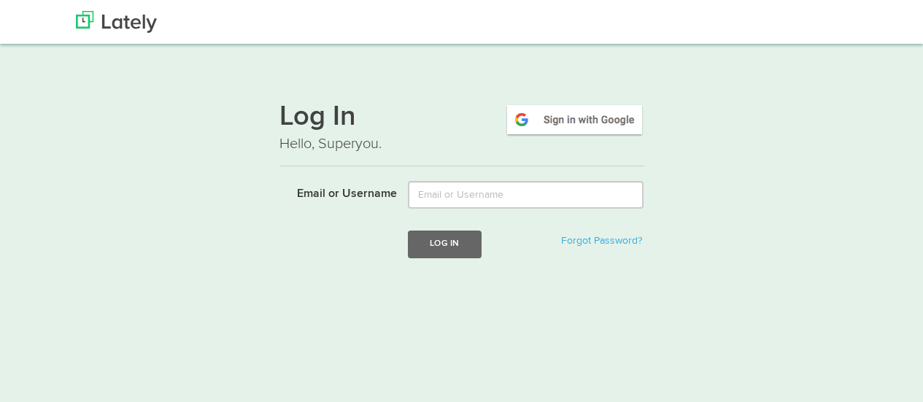 The width and height of the screenshot is (923, 402). What do you see at coordinates (116, 22) in the screenshot?
I see `img: Lately` at bounding box center [116, 22].